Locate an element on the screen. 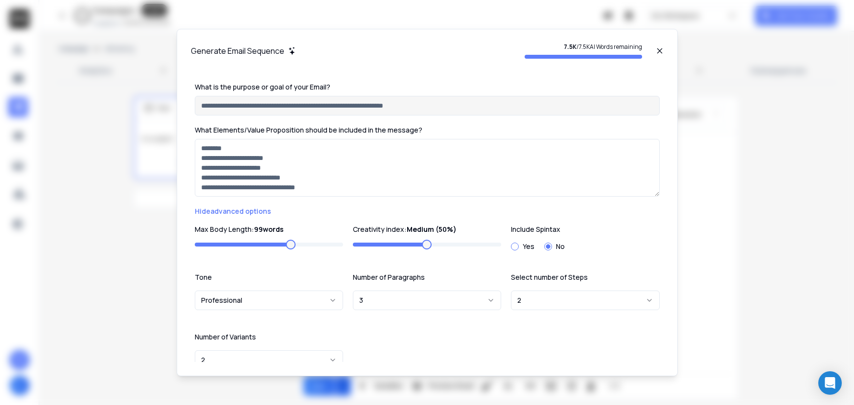 This screenshot has width=854, height=405. label: What is the purpose or goal of your Email? is located at coordinates (262, 87).